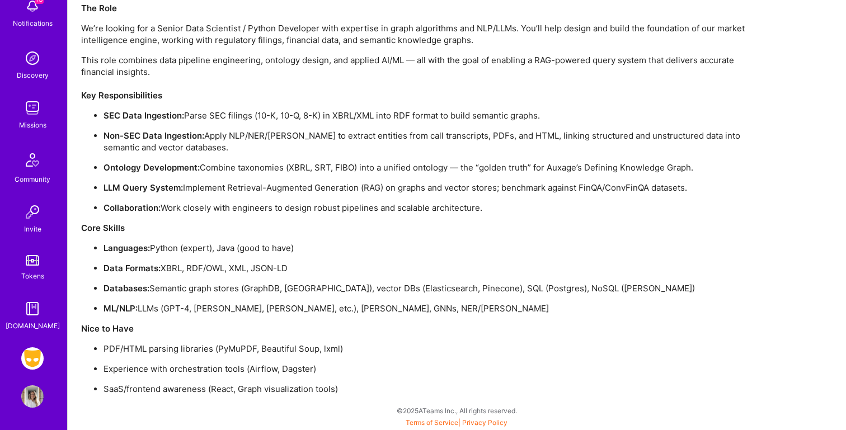 The width and height of the screenshot is (846, 430). I want to click on strong: SEC Data Ingestion:, so click(144, 115).